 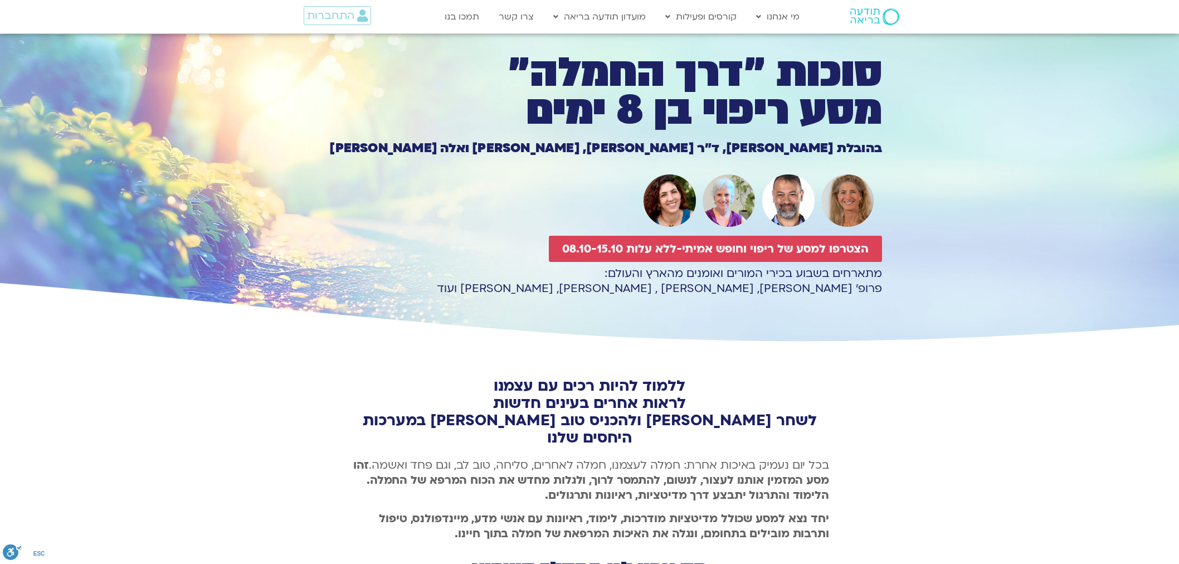 I want to click on a: צרו קשר, so click(x=516, y=17).